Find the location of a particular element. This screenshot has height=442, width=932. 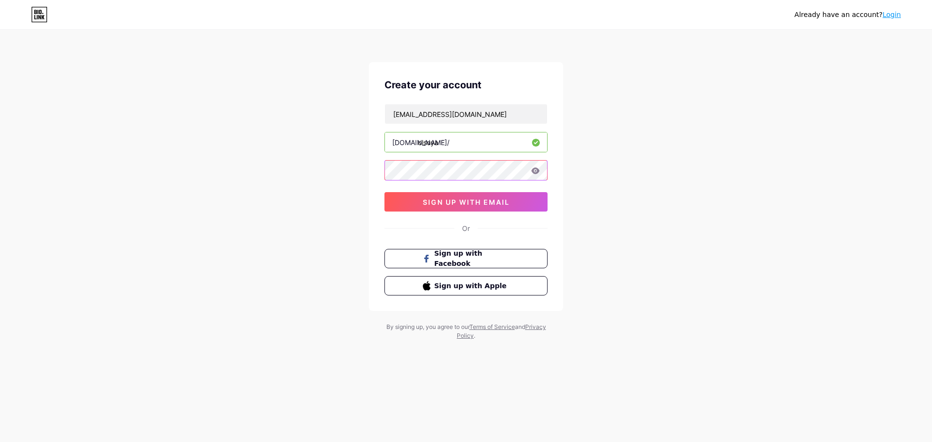

input: username is located at coordinates (466, 142).